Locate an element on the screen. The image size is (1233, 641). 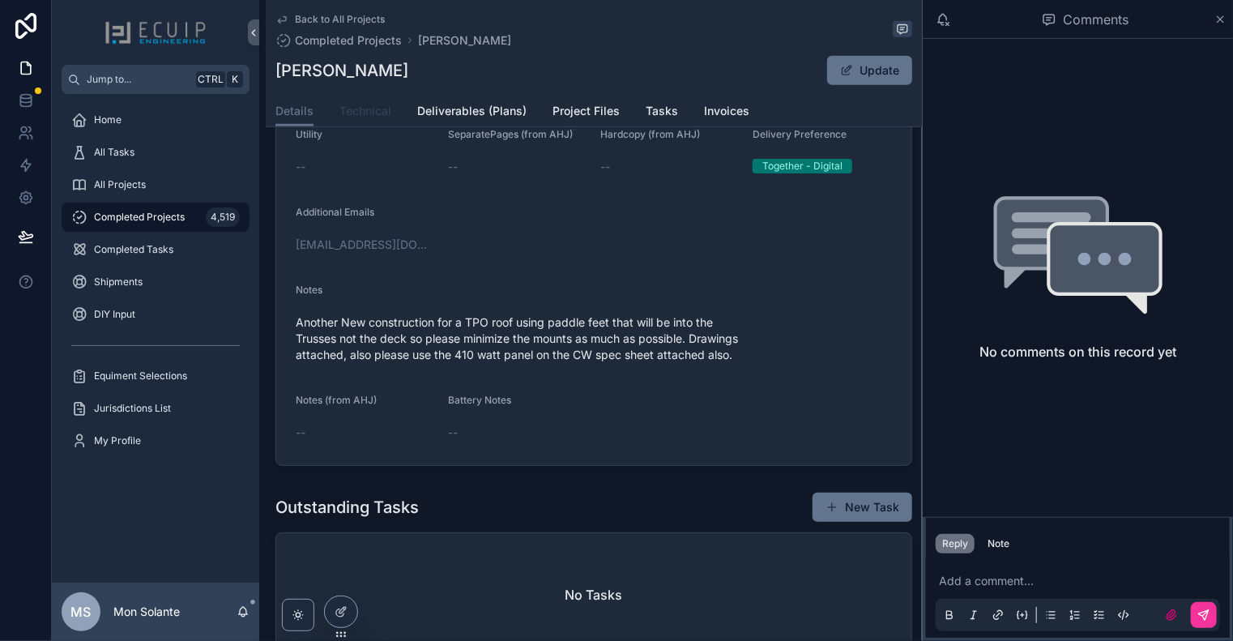
a: Home is located at coordinates (156, 120).